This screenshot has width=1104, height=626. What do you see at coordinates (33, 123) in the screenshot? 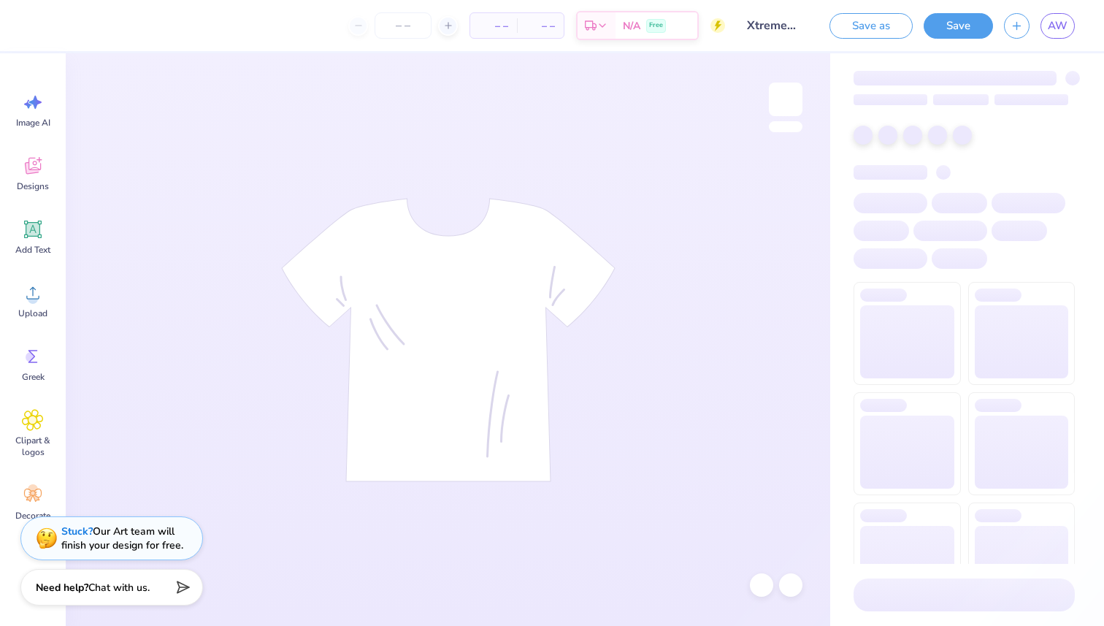
I see `span: Image AI` at bounding box center [33, 123].